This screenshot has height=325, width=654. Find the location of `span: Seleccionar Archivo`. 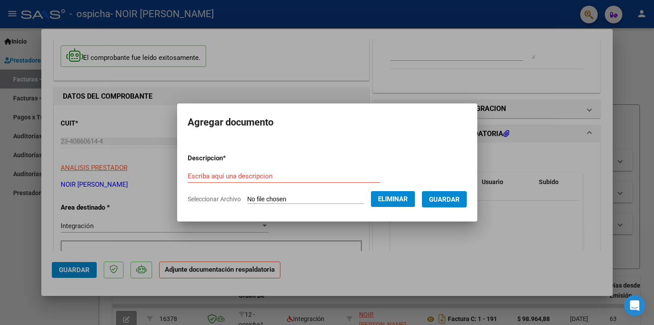

span: Seleccionar Archivo is located at coordinates (214, 199).